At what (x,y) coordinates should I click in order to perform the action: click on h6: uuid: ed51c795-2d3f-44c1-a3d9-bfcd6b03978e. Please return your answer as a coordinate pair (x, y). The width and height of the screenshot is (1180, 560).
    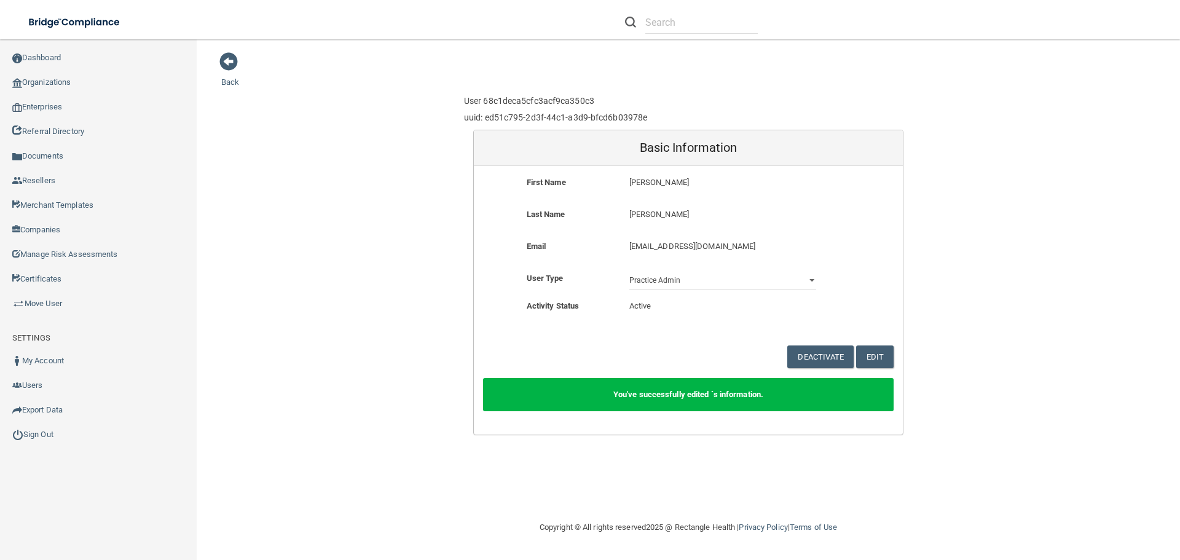
    Looking at the image, I should click on (555, 117).